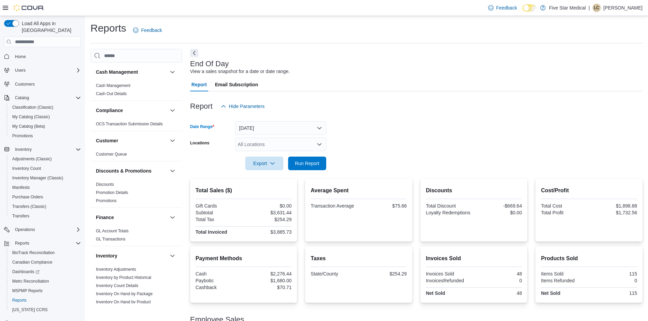  Describe the element at coordinates (113, 86) in the screenshot. I see `span: Cash Management` at that location.